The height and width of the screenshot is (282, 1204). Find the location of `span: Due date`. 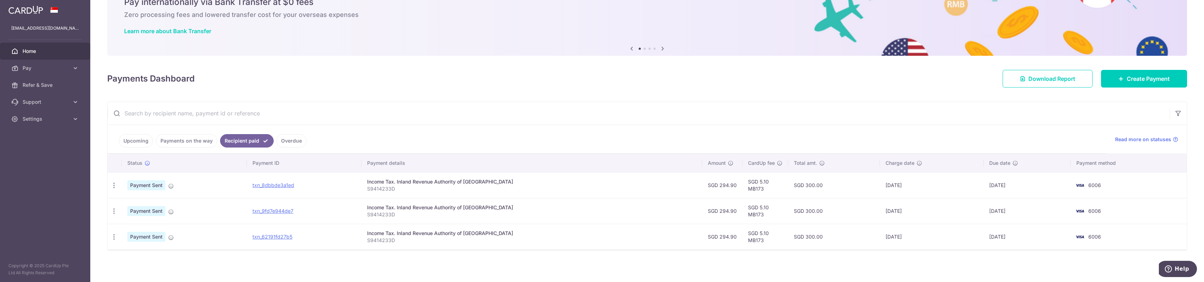

span: Due date is located at coordinates (1000, 163).